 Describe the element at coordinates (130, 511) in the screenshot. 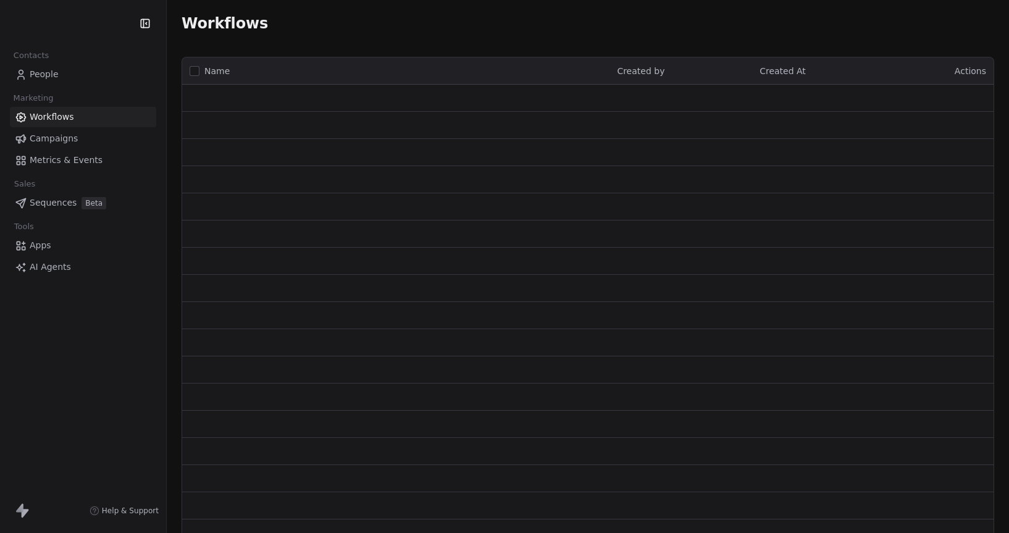

I see `span: Help & Support` at that location.